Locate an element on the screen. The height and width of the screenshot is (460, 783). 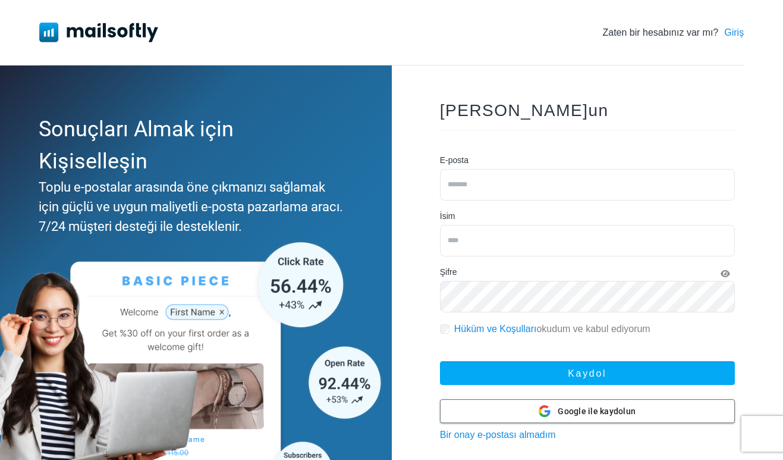
button: Kaydol is located at coordinates (588, 373).